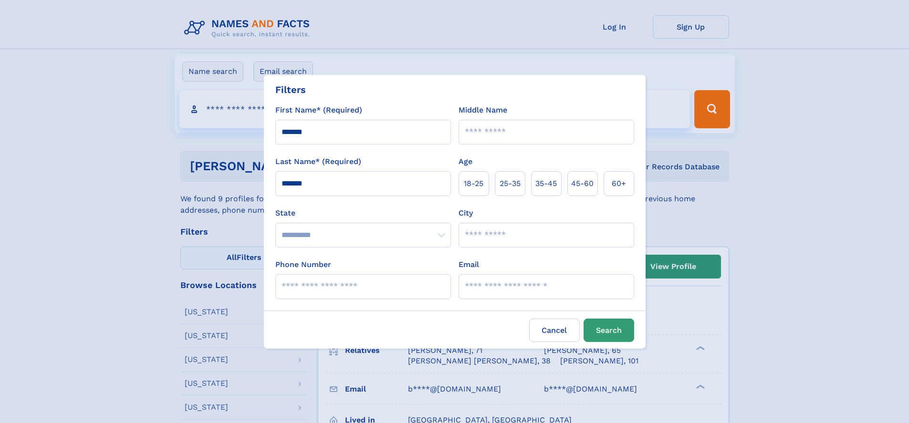 The width and height of the screenshot is (909, 423). Describe the element at coordinates (303, 265) in the screenshot. I see `label: Phone Number` at that location.